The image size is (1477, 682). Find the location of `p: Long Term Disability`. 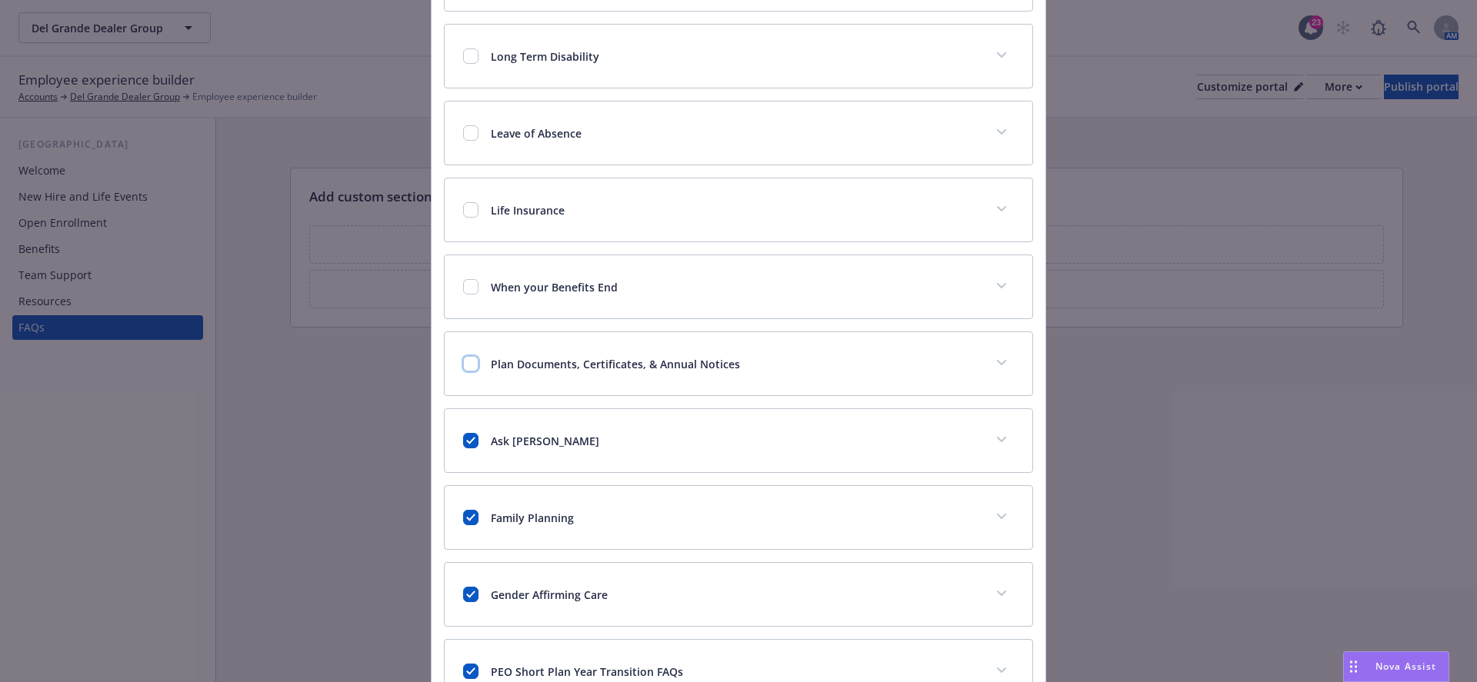

p: Long Term Disability is located at coordinates (545, 56).